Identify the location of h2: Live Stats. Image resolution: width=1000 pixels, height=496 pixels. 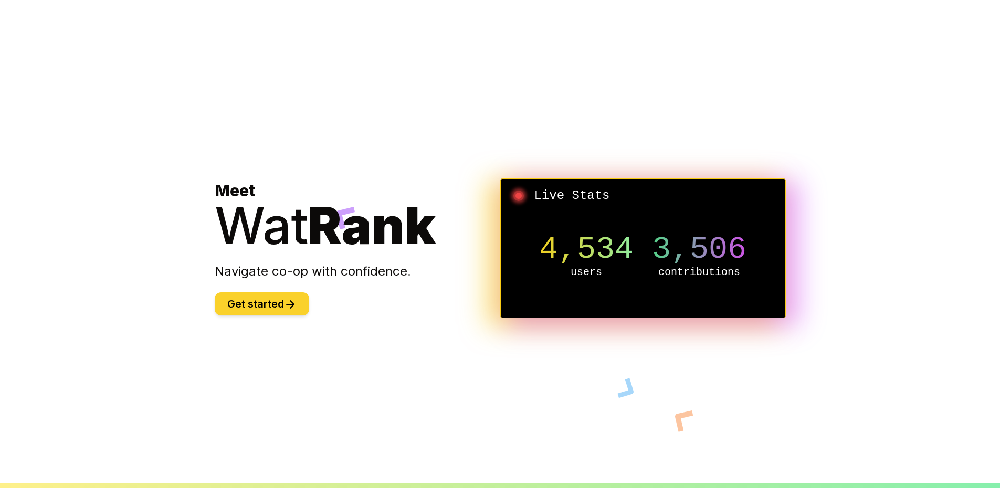
(643, 196).